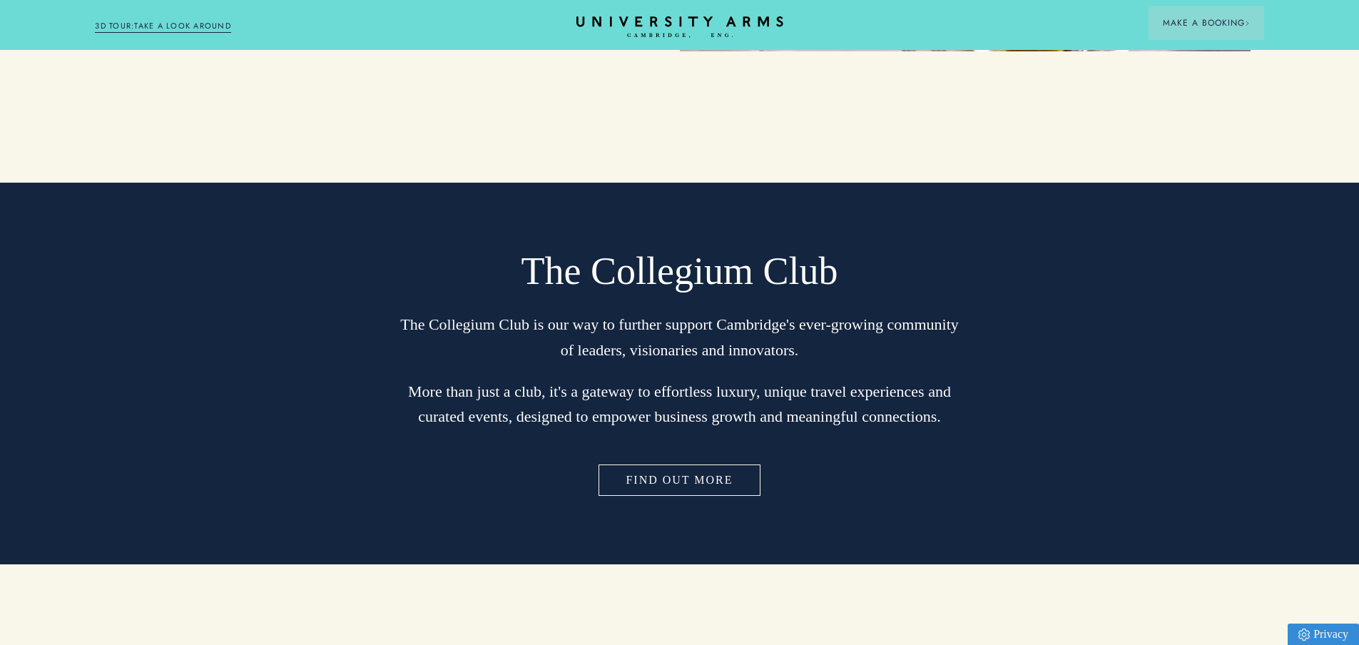  I want to click on a: Home, so click(680, 27).